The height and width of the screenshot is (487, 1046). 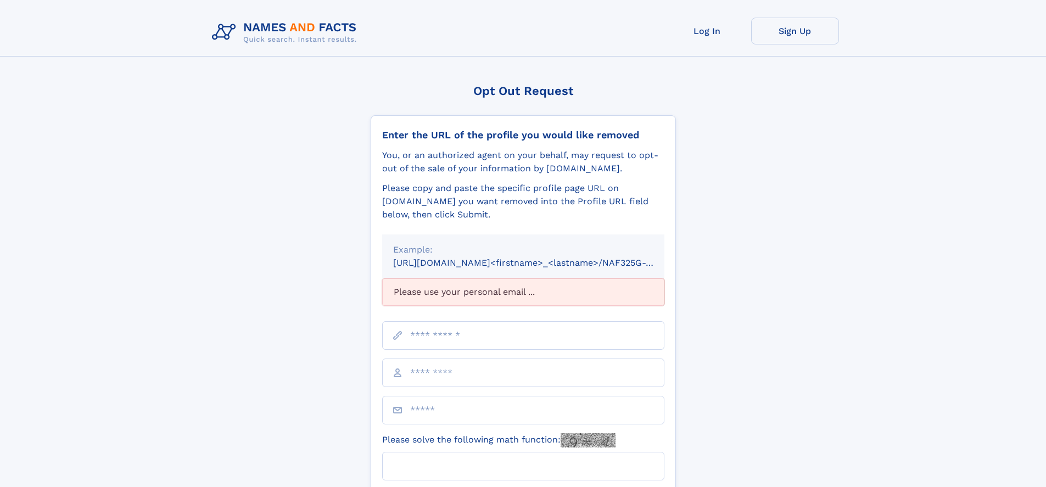 What do you see at coordinates (523, 292) in the screenshot?
I see `div: Please use your personal email ...` at bounding box center [523, 292].